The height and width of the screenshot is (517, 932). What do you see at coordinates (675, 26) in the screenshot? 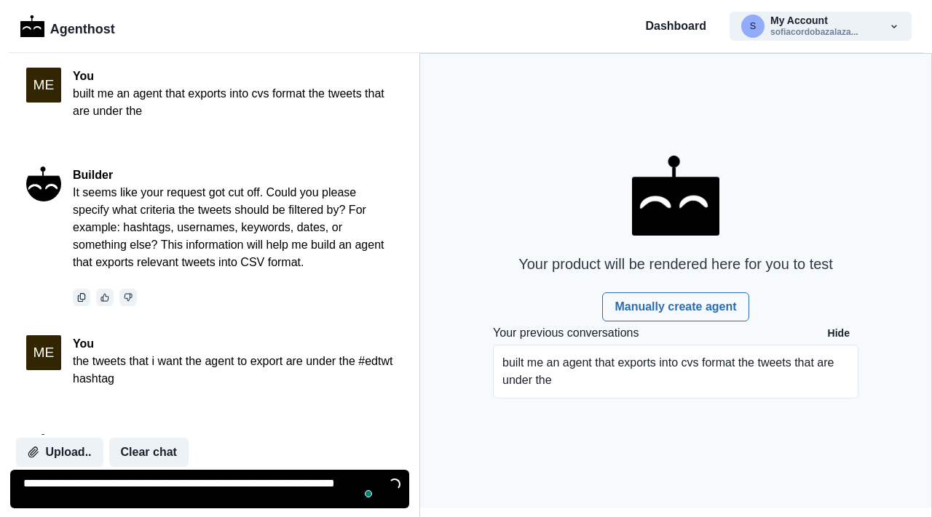
I see `a: Dashboard` at bounding box center [675, 26].